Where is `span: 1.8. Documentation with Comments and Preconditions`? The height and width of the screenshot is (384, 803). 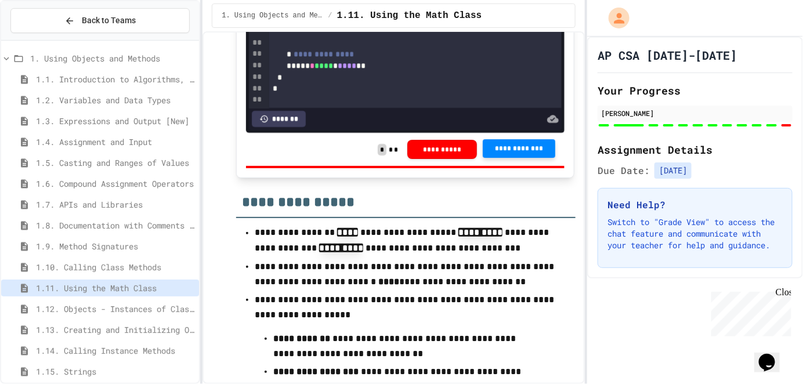
span: 1.8. Documentation with Comments and Preconditions is located at coordinates (115, 225).